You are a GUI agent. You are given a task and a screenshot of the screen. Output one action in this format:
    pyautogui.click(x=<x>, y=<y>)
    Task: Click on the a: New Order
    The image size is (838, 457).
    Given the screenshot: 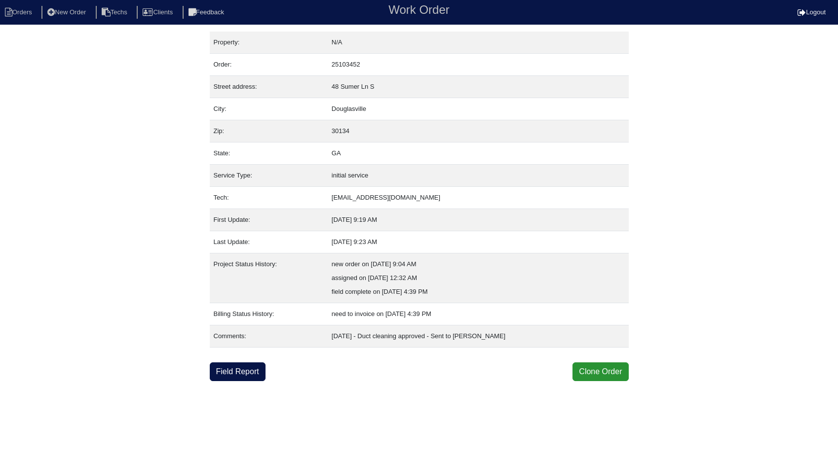 What is the action you would take?
    pyautogui.click(x=68, y=12)
    